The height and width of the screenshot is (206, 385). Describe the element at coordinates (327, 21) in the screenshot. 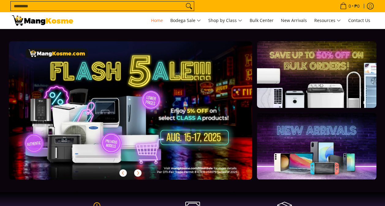

I see `span: Resources` at that location.